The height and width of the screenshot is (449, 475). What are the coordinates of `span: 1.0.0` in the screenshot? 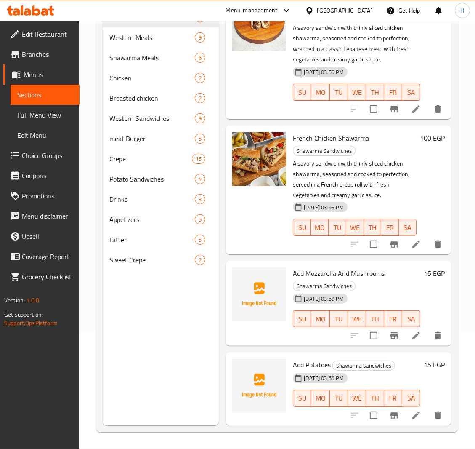 It's located at (32, 300).